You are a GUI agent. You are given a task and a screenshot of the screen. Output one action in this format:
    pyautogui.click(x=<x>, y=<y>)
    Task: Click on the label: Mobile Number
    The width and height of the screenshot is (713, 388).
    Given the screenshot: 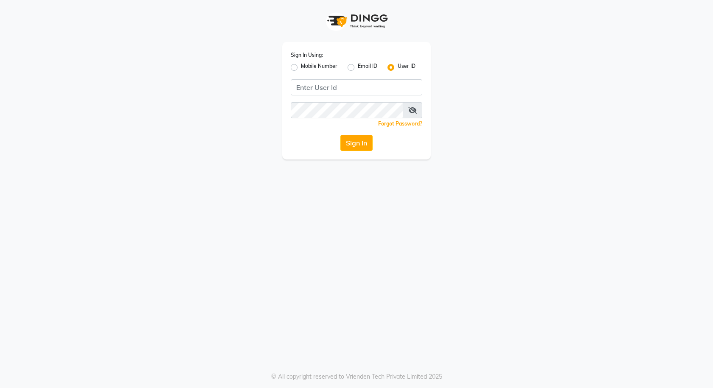 What is the action you would take?
    pyautogui.click(x=319, y=67)
    